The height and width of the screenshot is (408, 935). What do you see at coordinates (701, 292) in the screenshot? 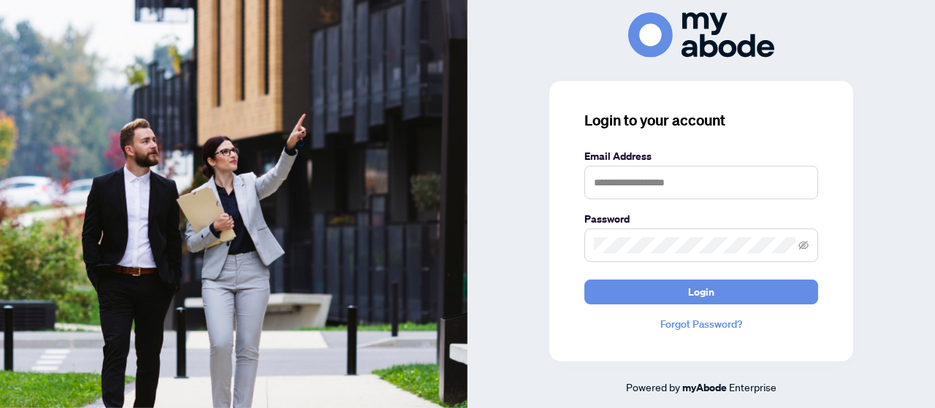
I see `button: Login` at bounding box center [701, 292].